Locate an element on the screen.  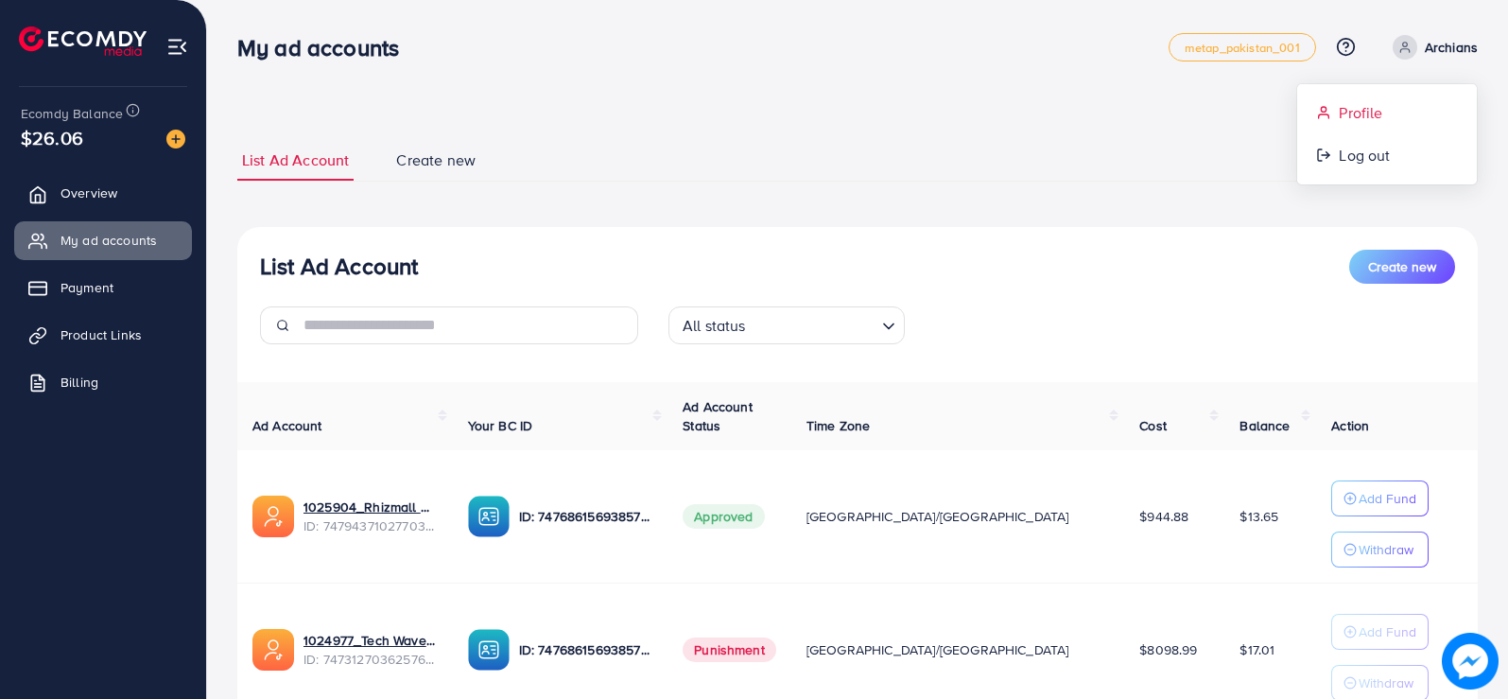
span: Punishment is located at coordinates (729, 649).